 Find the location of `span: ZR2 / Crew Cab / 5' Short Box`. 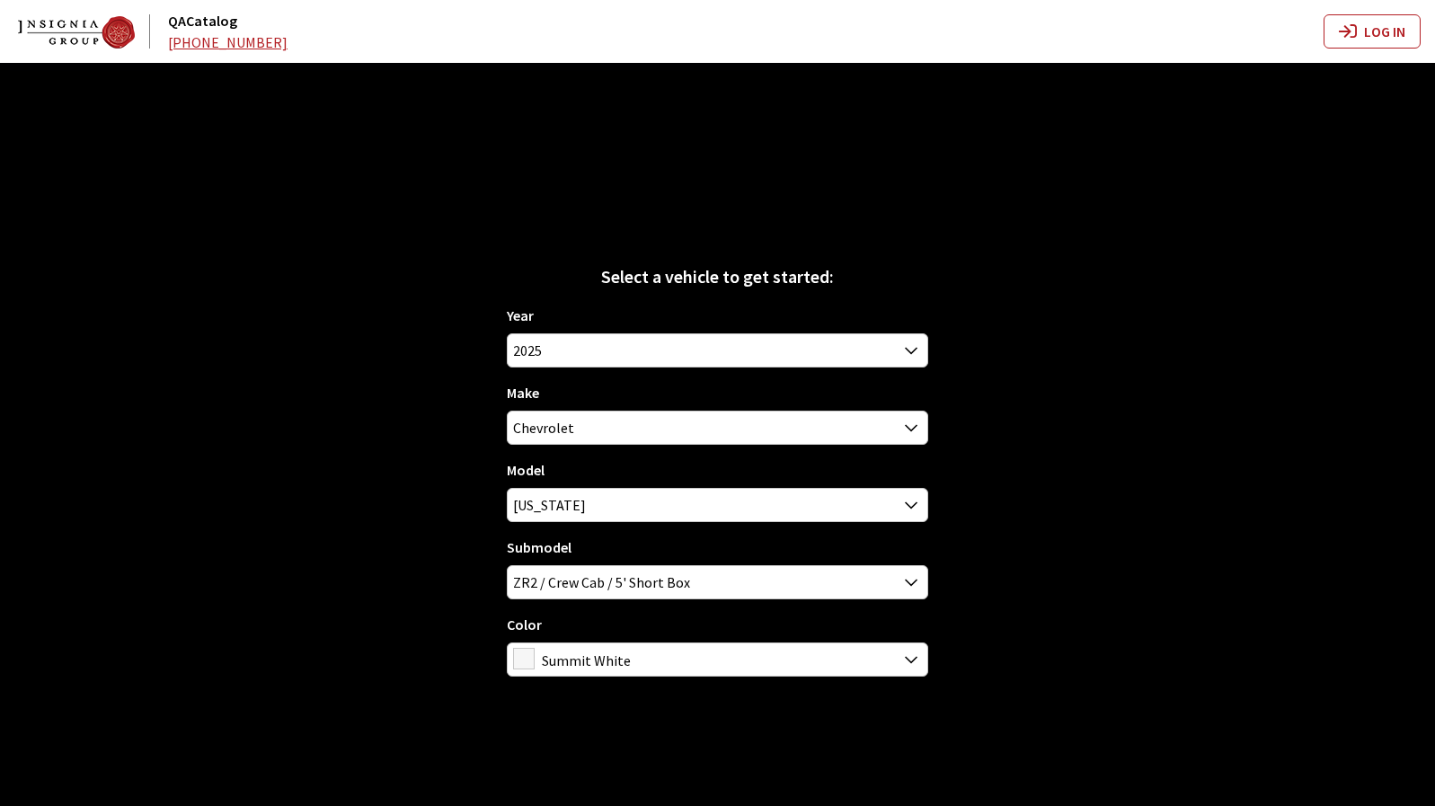

span: ZR2 / Crew Cab / 5' Short Box is located at coordinates (717, 582).